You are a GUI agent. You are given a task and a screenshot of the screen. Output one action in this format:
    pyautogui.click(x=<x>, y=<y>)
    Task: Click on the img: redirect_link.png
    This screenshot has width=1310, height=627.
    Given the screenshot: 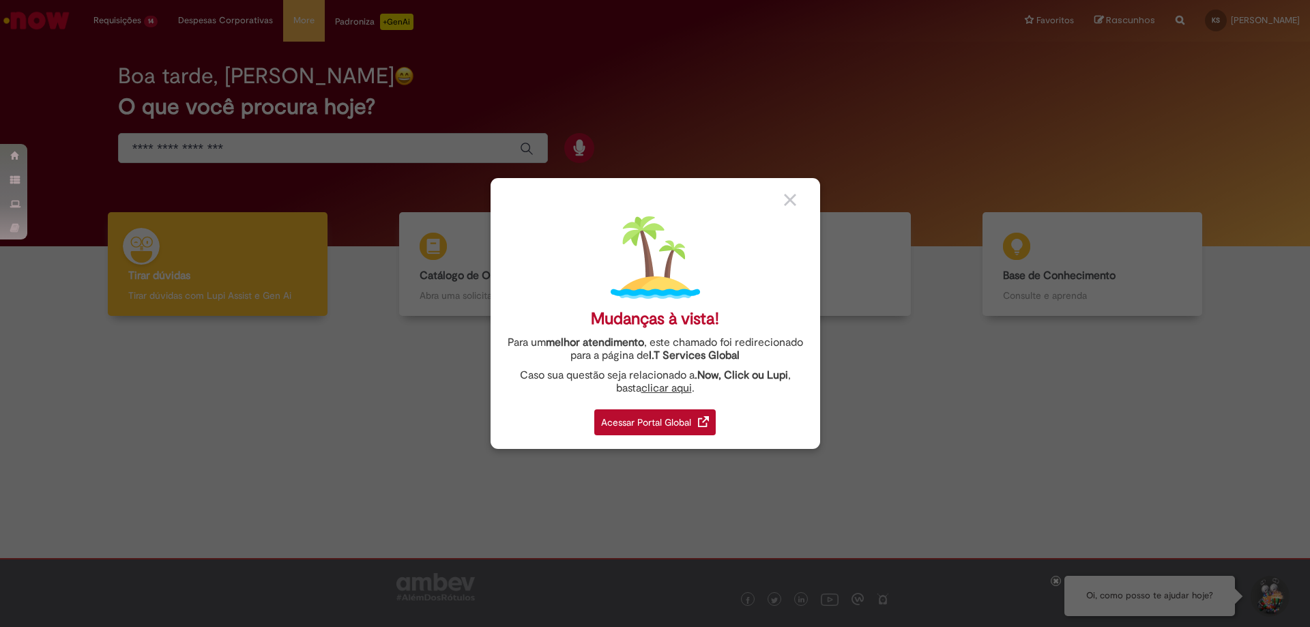 What is the action you would take?
    pyautogui.click(x=703, y=422)
    